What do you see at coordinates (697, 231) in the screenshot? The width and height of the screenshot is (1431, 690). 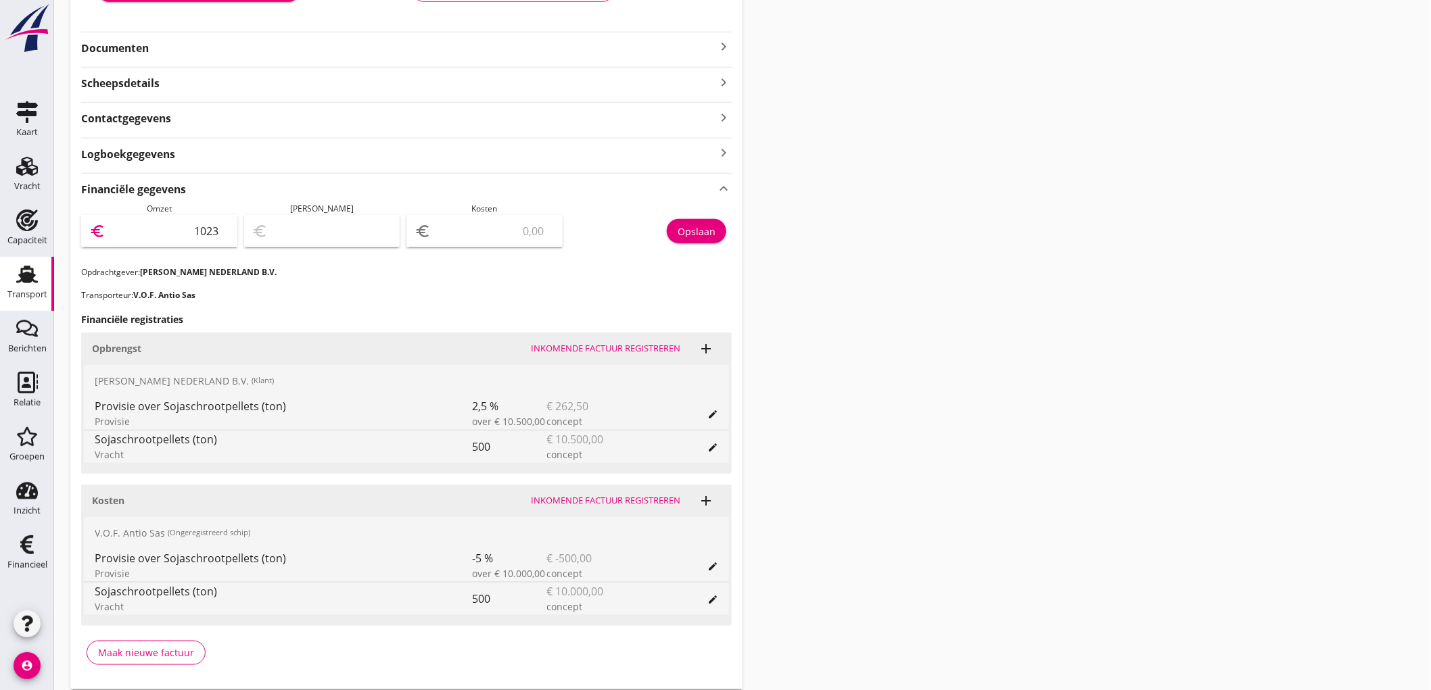 I see `button: Opslaan` at bounding box center [697, 231].